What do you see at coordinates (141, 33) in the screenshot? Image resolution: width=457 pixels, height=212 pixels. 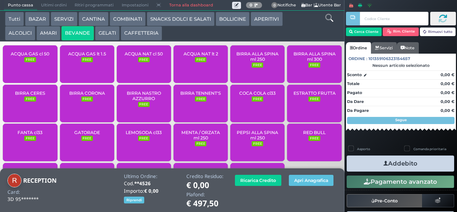 I see `button: CAFFETTERIA` at bounding box center [141, 33].